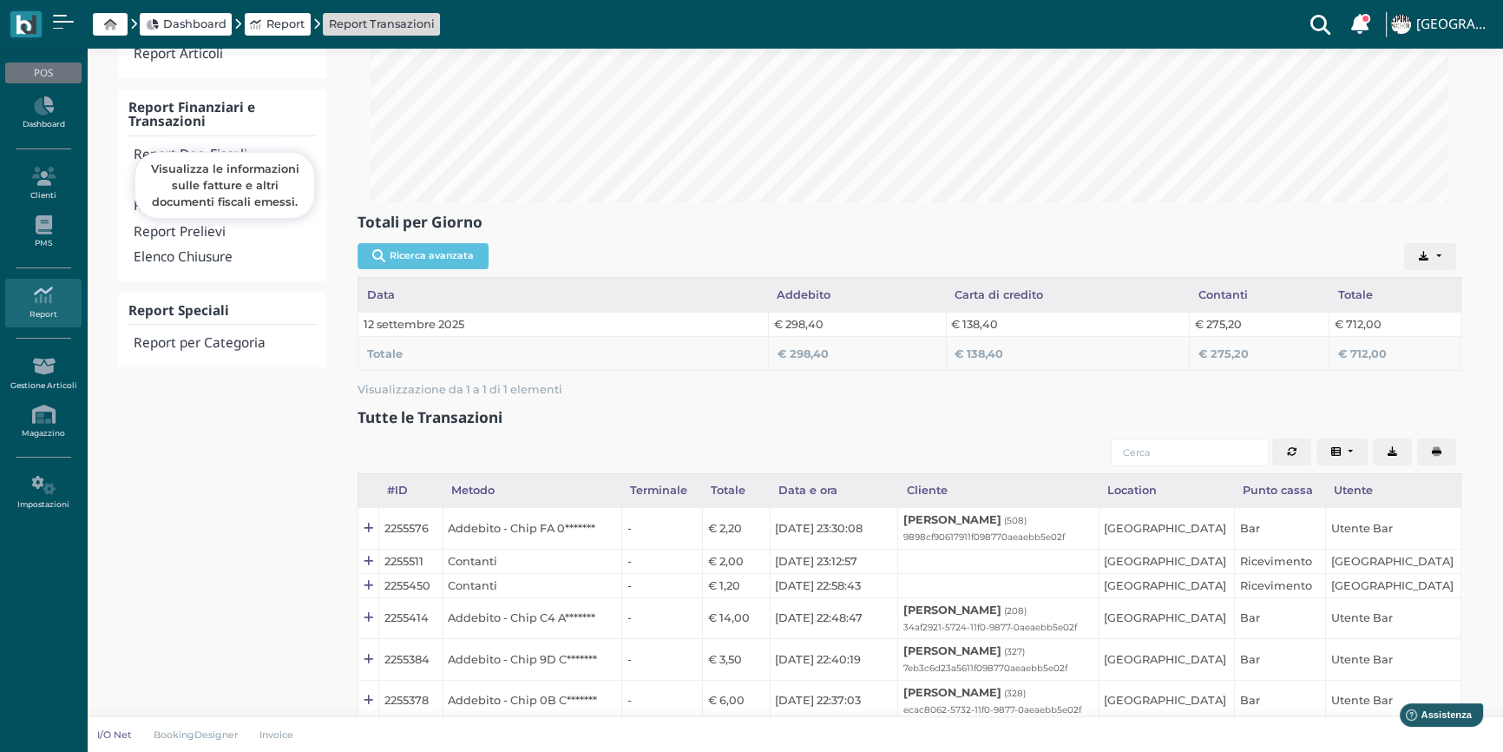  Describe the element at coordinates (736, 585) in the screenshot. I see `td: € 1,20` at that location.